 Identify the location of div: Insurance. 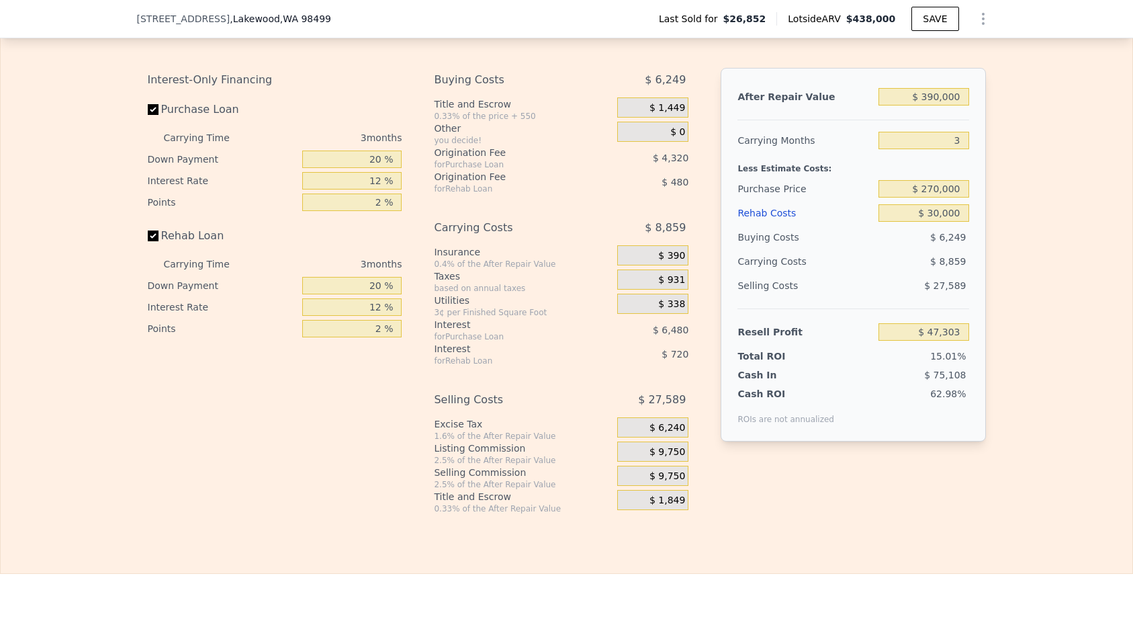
(523, 252).